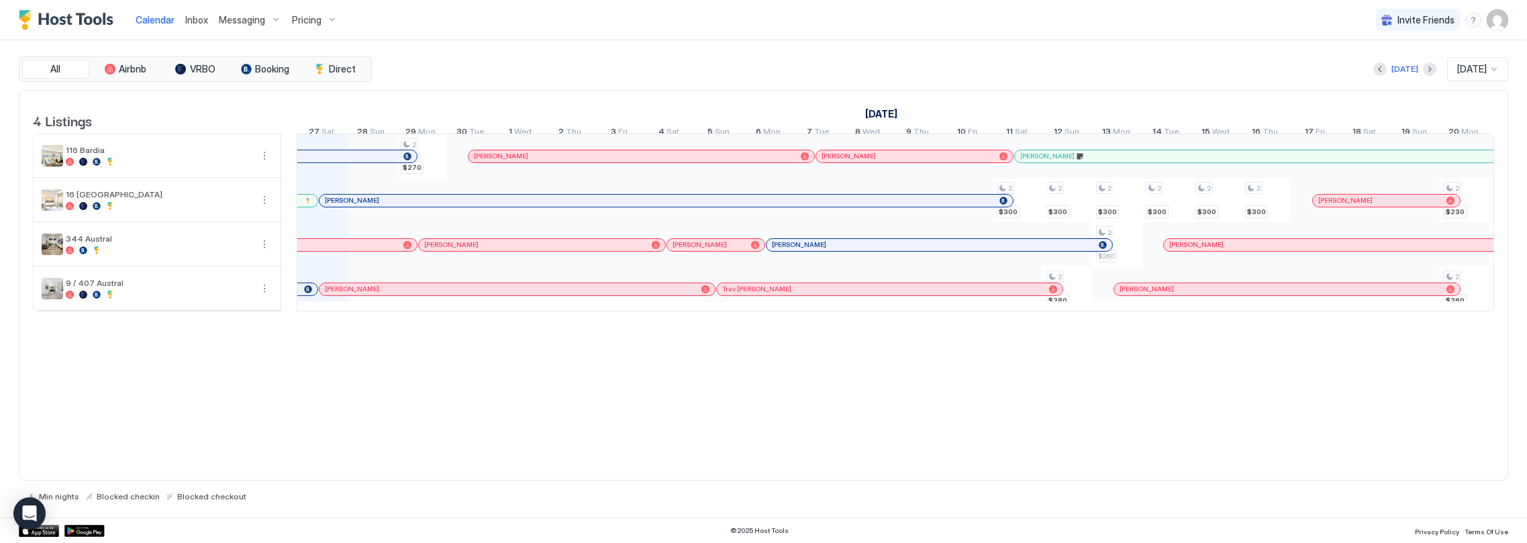  What do you see at coordinates (195, 69) in the screenshot?
I see `button: VRBO` at bounding box center [195, 69].